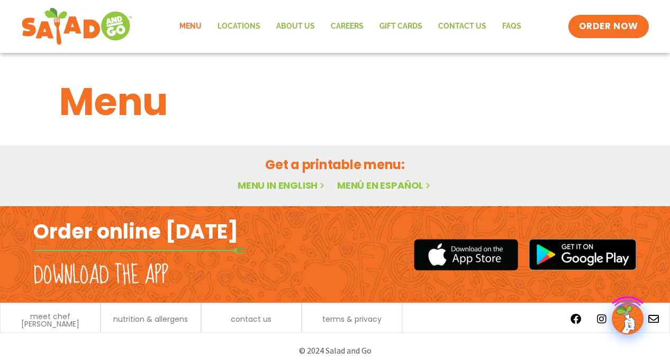 The width and height of the screenshot is (670, 361). Describe the element at coordinates (239, 26) in the screenshot. I see `a: Locations` at that location.